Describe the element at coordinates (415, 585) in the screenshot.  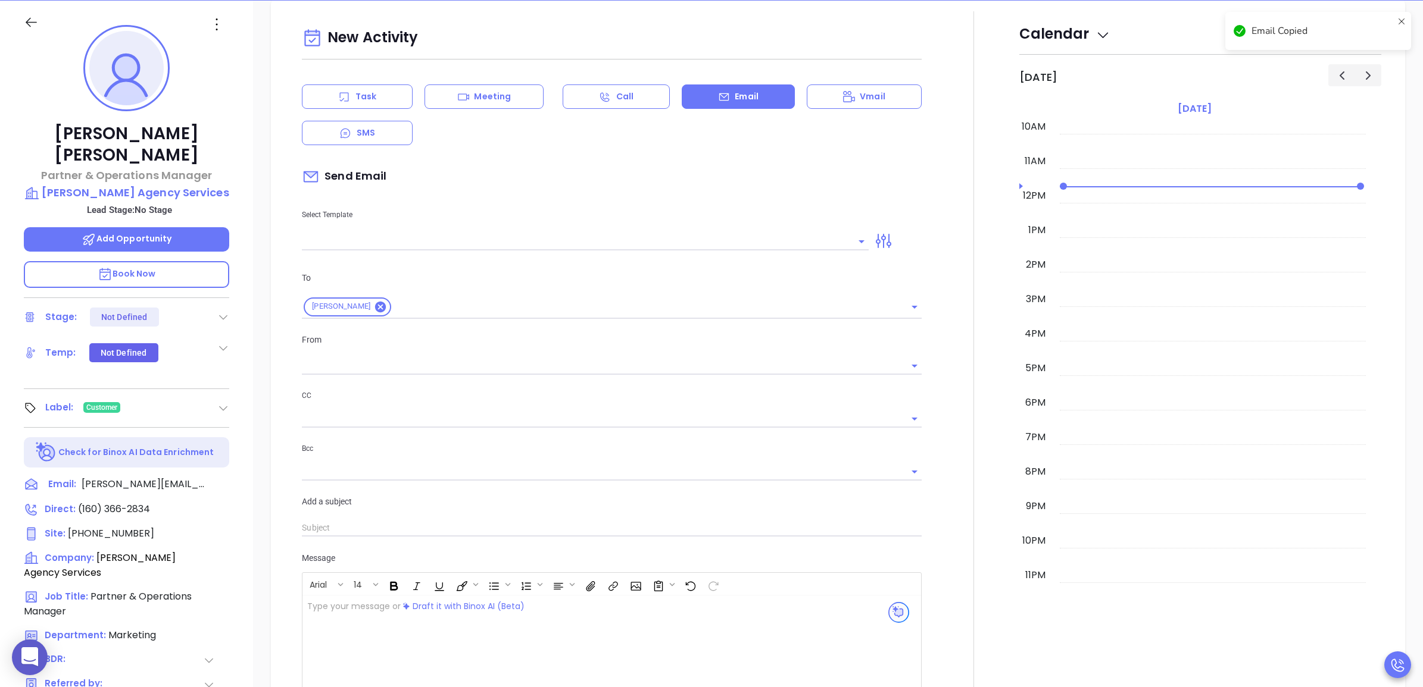
I see `span: Italic` at that location.